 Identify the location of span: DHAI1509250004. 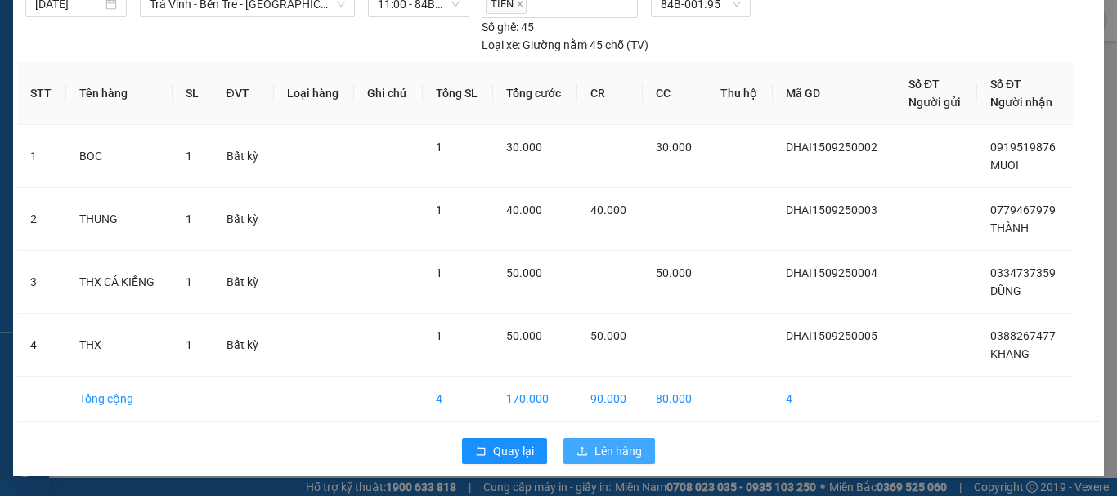
(832, 273).